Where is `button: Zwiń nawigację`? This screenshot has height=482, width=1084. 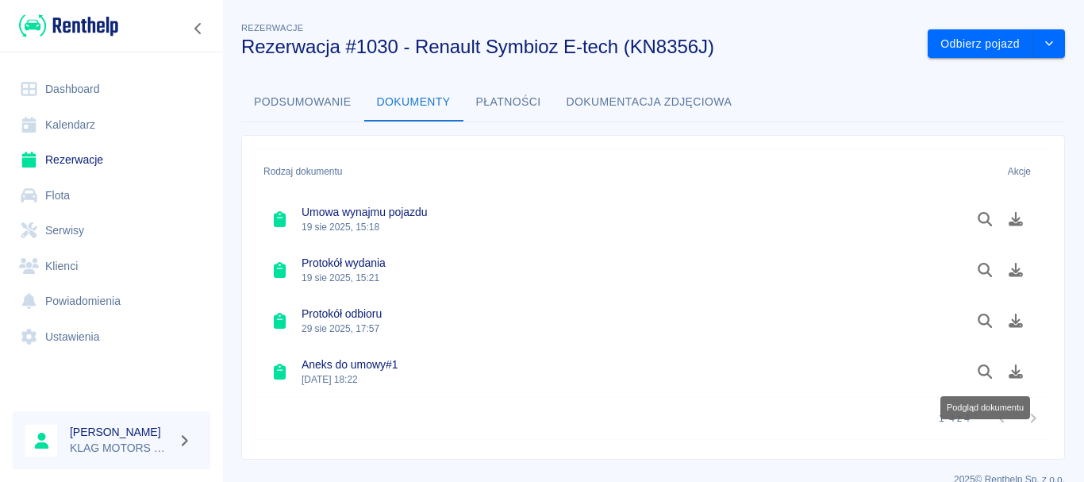 button: Zwiń nawigację is located at coordinates (198, 29).